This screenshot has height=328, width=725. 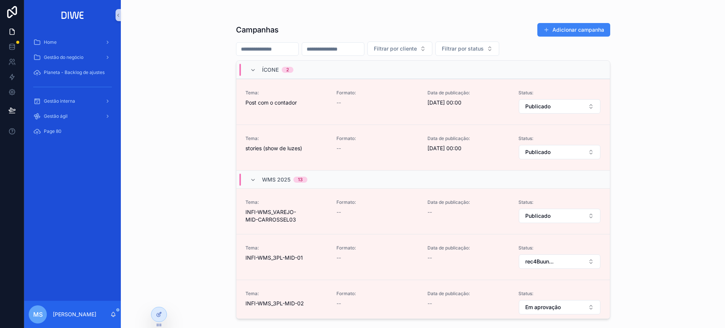 I want to click on button: Adicionar campanha, so click(x=574, y=30).